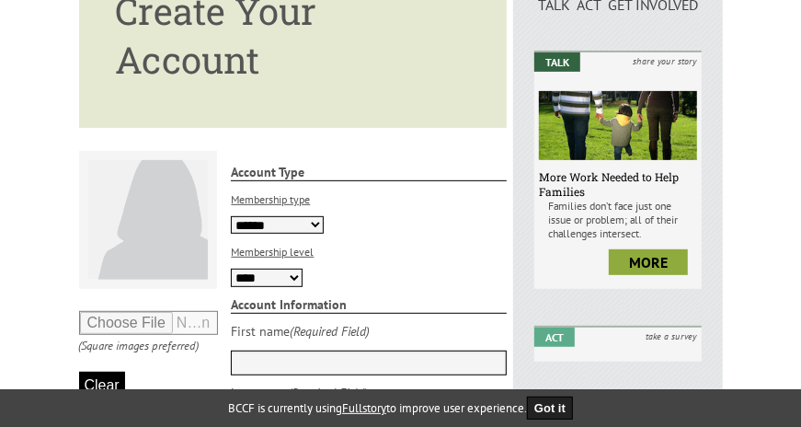  I want to click on strong: Account Type, so click(369, 172).